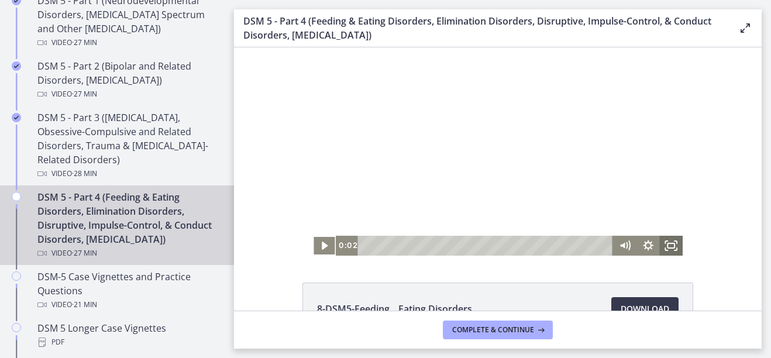 Image resolution: width=771 pixels, height=358 pixels. I want to click on div: DSM 5 - Part 4 (Feeding & Eating Disorders, Elimination Disorders, Disruptive, Impulse-Control, &..., so click(129, 225).